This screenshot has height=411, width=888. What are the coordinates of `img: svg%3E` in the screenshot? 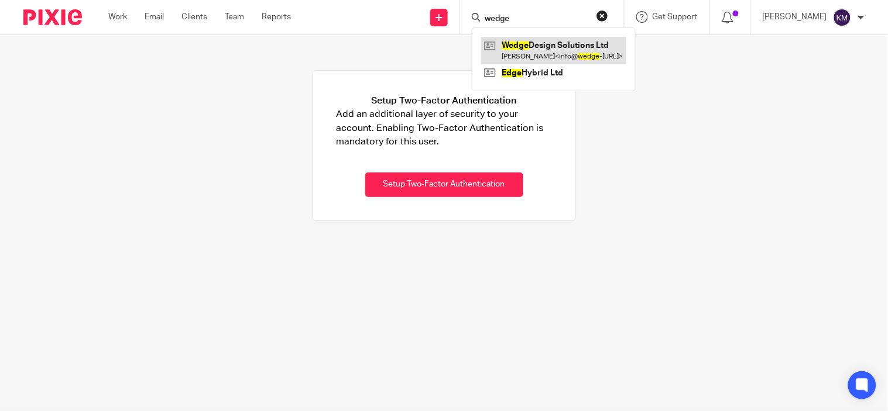 It's located at (842, 18).